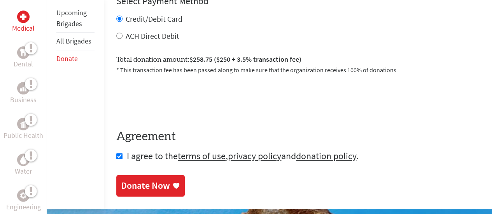 This screenshot has width=492, height=214. What do you see at coordinates (23, 17) in the screenshot?
I see `div: Medical` at bounding box center [23, 17].